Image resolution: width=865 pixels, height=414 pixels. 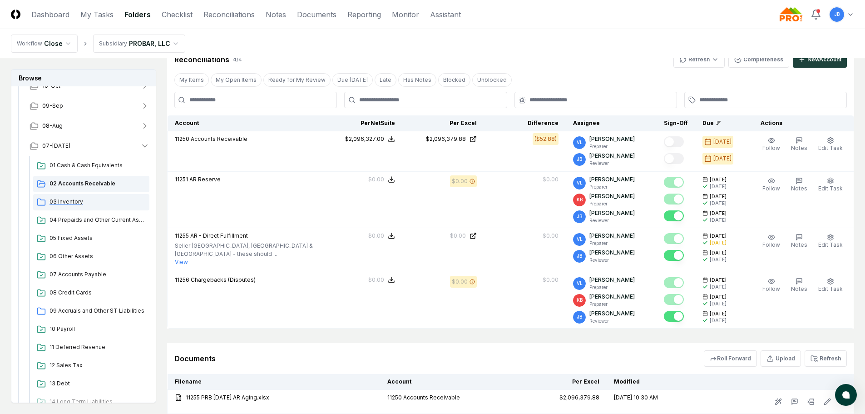 I want to click on span: KB, so click(x=580, y=199).